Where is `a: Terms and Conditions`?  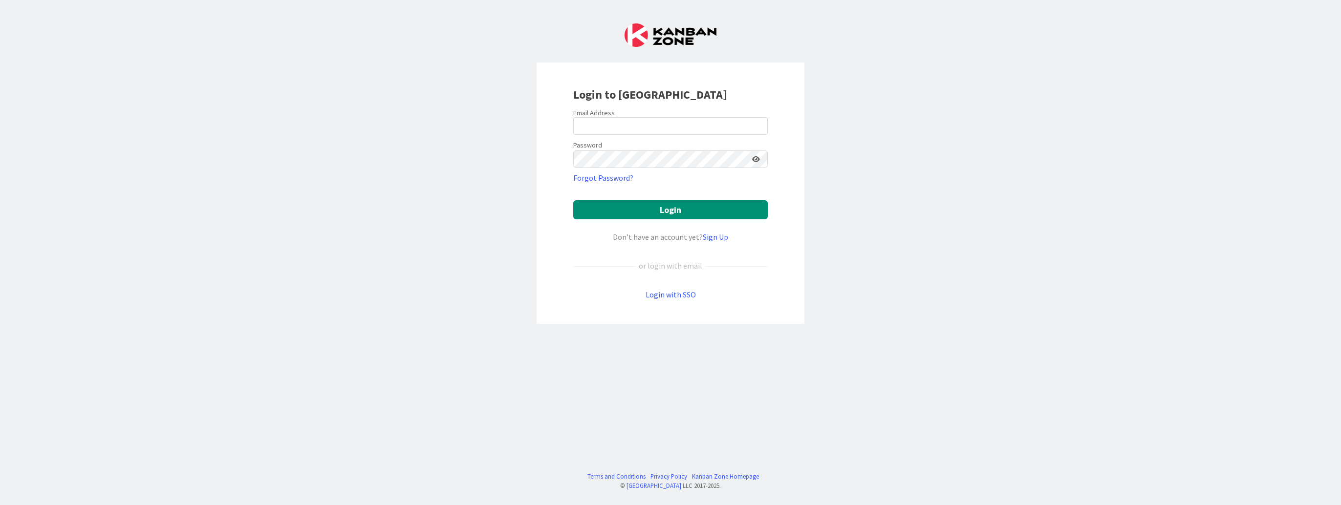
a: Terms and Conditions is located at coordinates (616, 476).